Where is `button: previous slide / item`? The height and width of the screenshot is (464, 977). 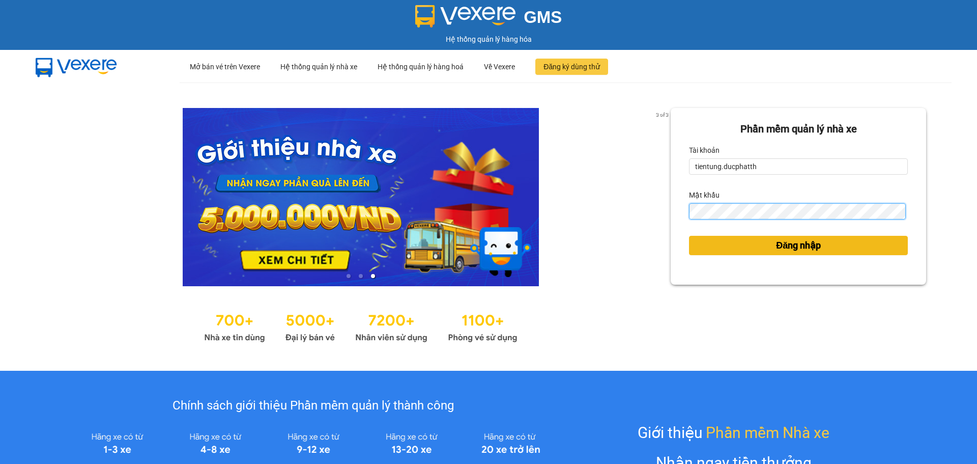 button: previous slide / item is located at coordinates (58, 197).